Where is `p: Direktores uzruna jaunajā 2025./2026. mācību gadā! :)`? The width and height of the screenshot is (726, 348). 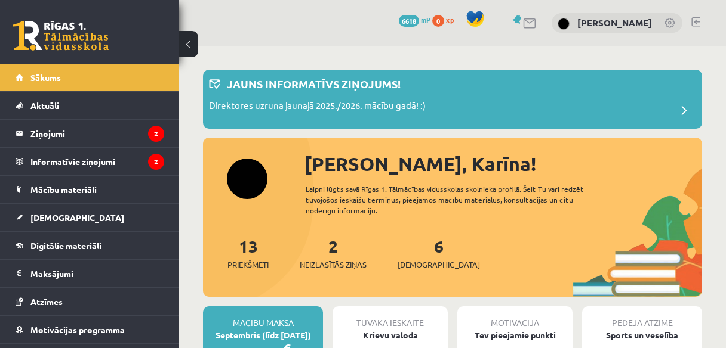 p: Direktores uzruna jaunajā 2025./2026. mācību gadā! :) is located at coordinates (317, 107).